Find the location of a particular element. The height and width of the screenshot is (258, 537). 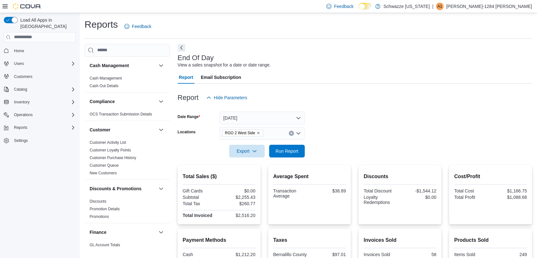

button: Catalog is located at coordinates (40, 89).